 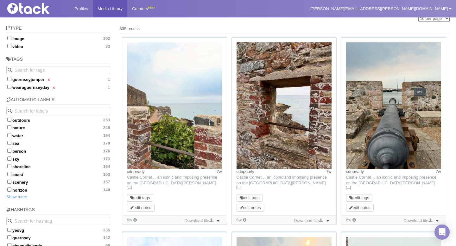 What do you see at coordinates (58, 46) in the screenshot?
I see `label: video` at bounding box center [58, 46].